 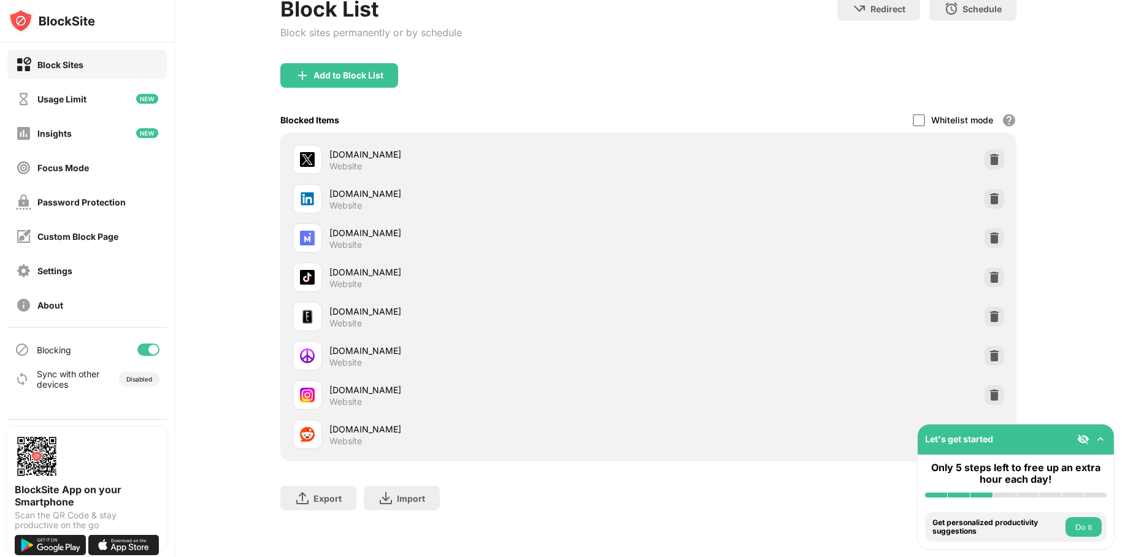 I want to click on img: insights-off.svg, so click(x=23, y=133).